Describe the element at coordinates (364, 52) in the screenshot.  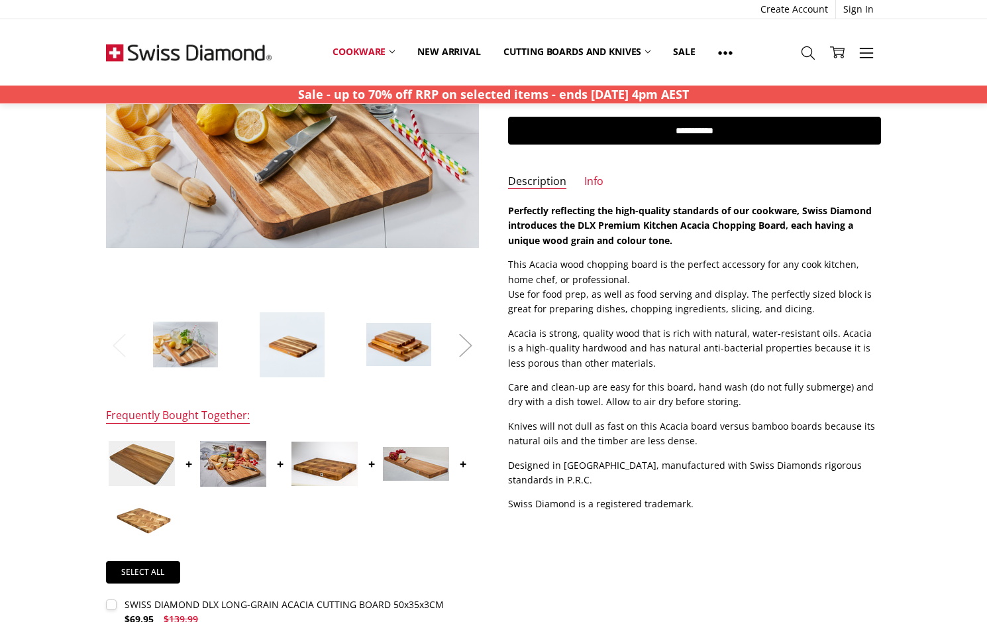
I see `a: Cookware` at that location.